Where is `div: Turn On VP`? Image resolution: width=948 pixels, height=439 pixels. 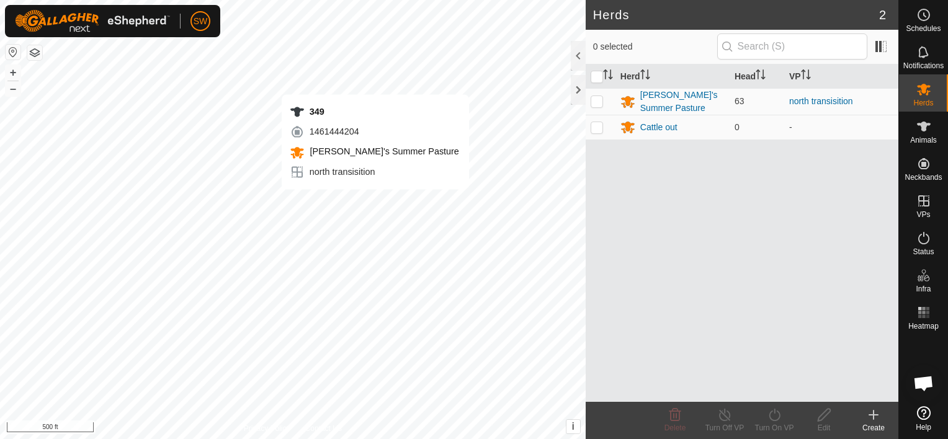
div: Turn On VP is located at coordinates (774, 428).